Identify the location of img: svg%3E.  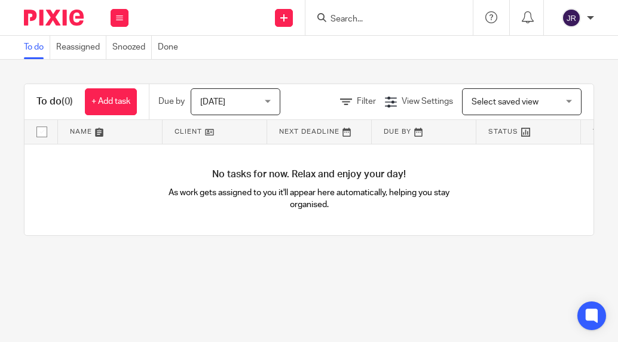
(571, 18).